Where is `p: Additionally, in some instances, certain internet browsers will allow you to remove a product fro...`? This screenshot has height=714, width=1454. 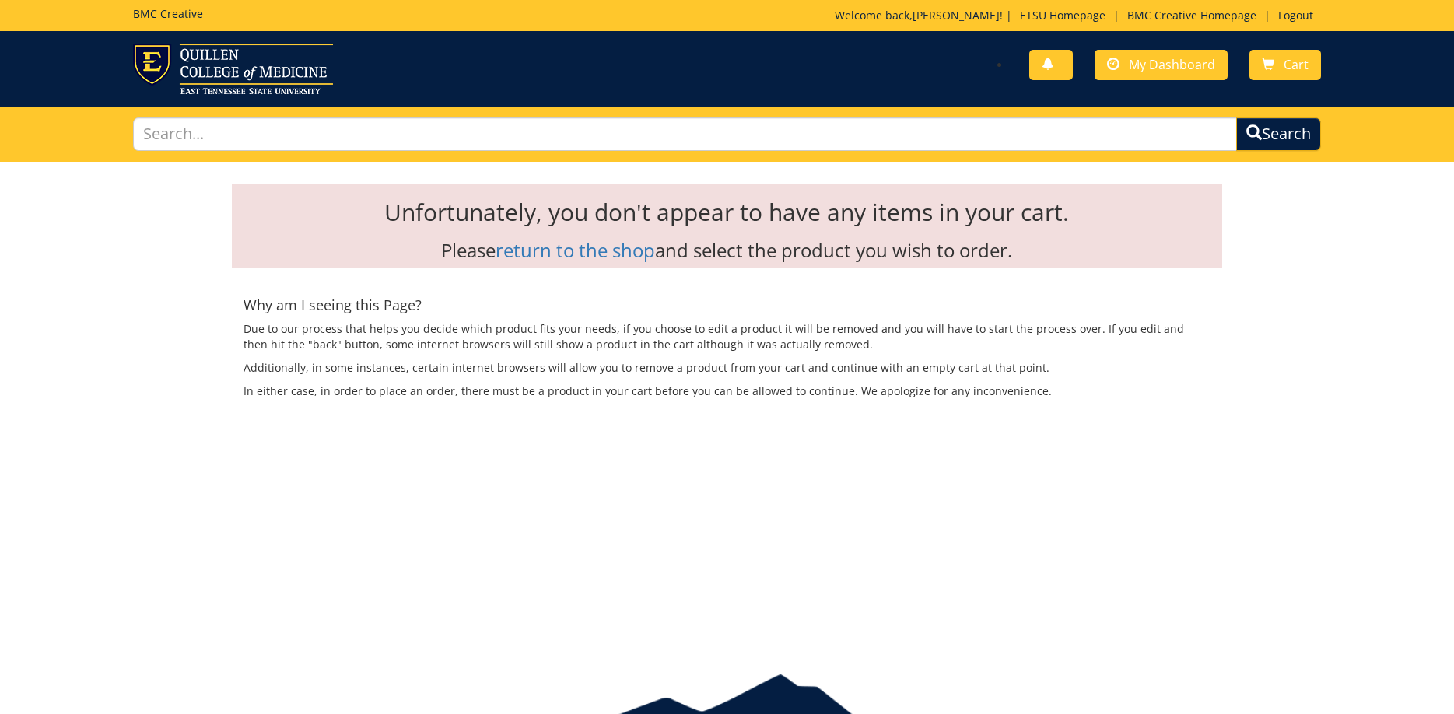
p: Additionally, in some instances, certain internet browsers will allow you to remove a product fro... is located at coordinates (726, 368).